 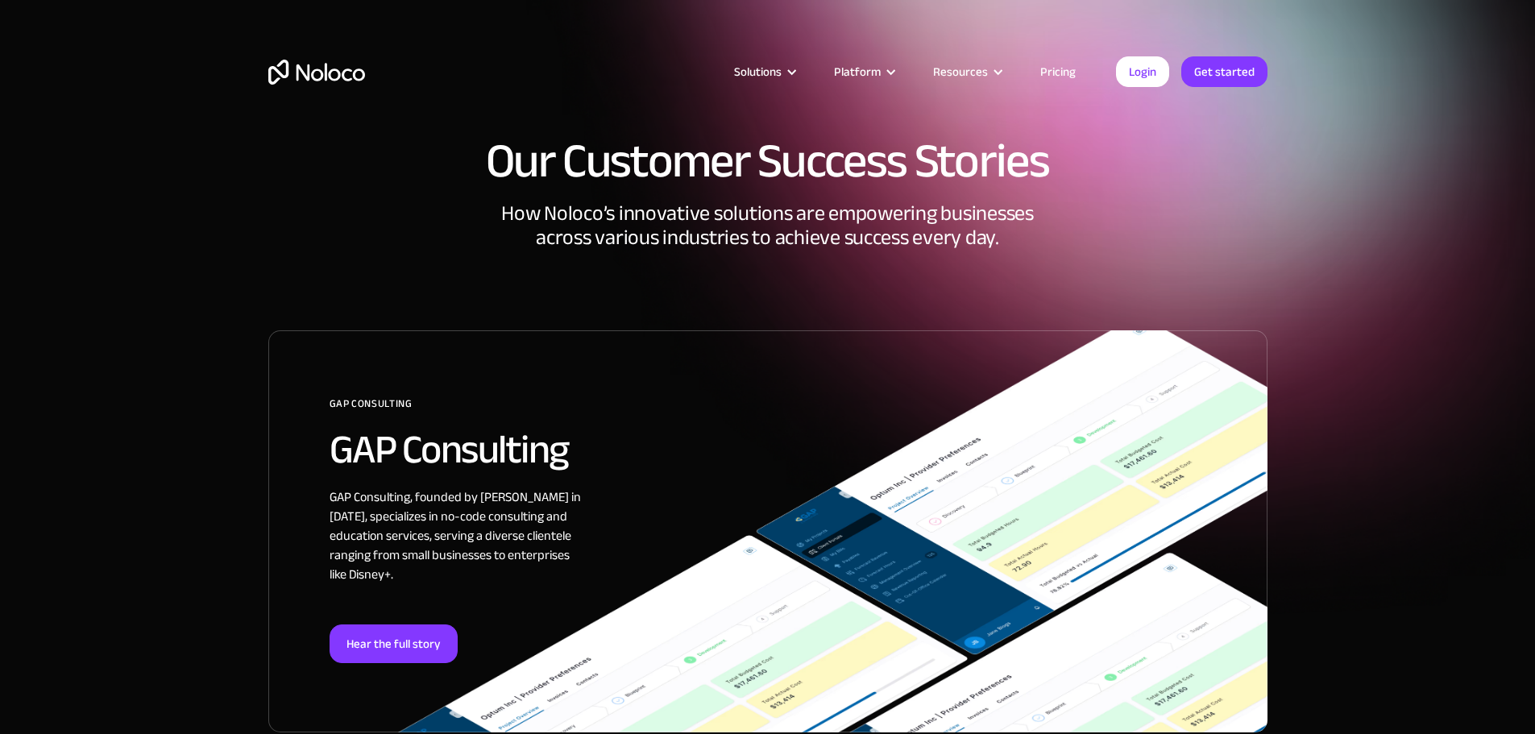 I want to click on a: Login, so click(x=1142, y=72).